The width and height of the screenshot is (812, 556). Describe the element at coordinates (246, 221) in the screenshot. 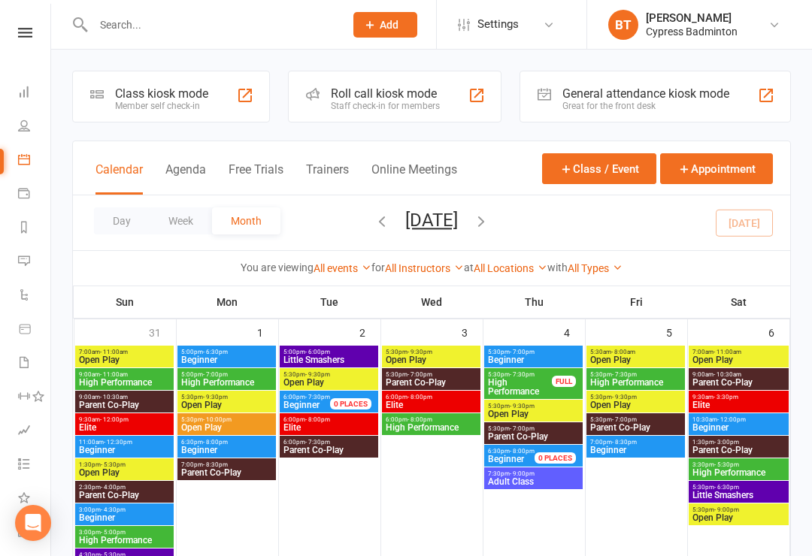

I see `button: Month` at that location.